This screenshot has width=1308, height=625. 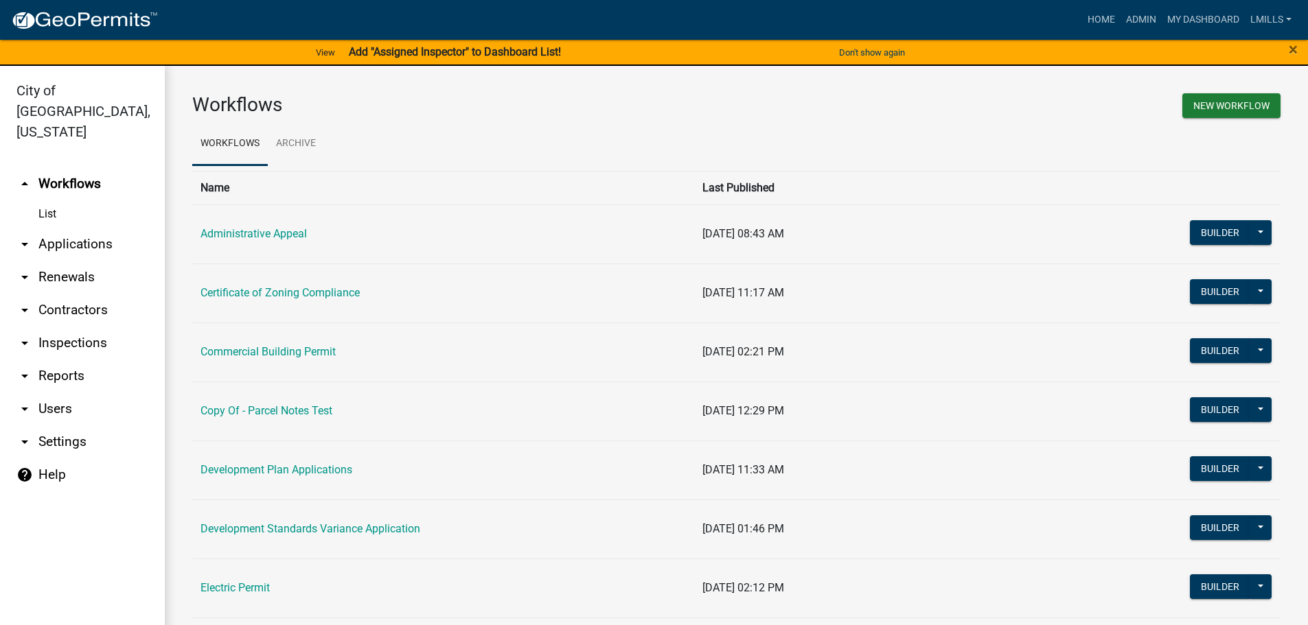 I want to click on a: My Dashboard, so click(x=1203, y=20).